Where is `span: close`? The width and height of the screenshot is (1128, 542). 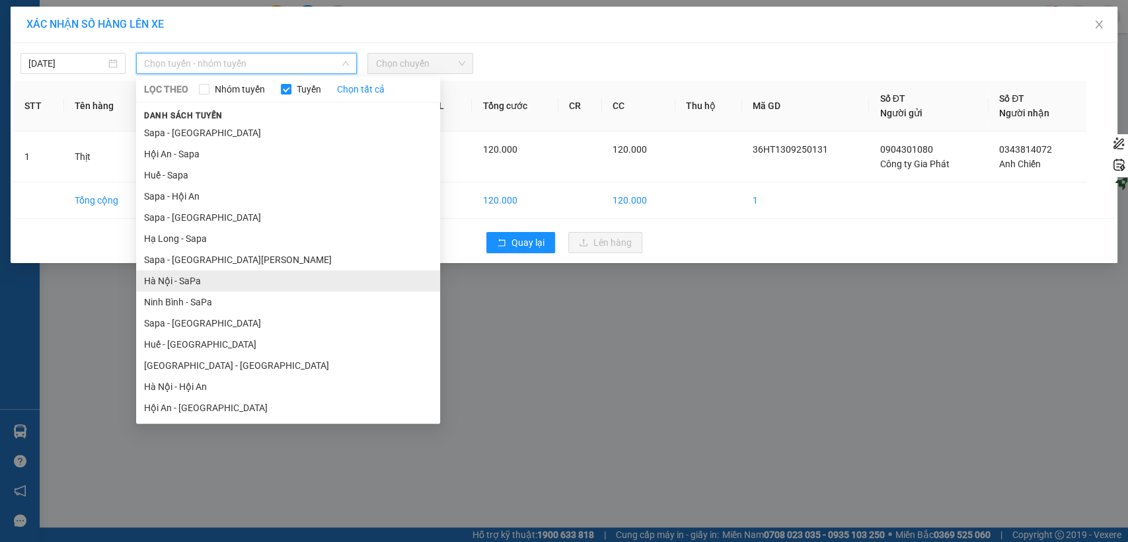
span: close is located at coordinates (1098, 24).